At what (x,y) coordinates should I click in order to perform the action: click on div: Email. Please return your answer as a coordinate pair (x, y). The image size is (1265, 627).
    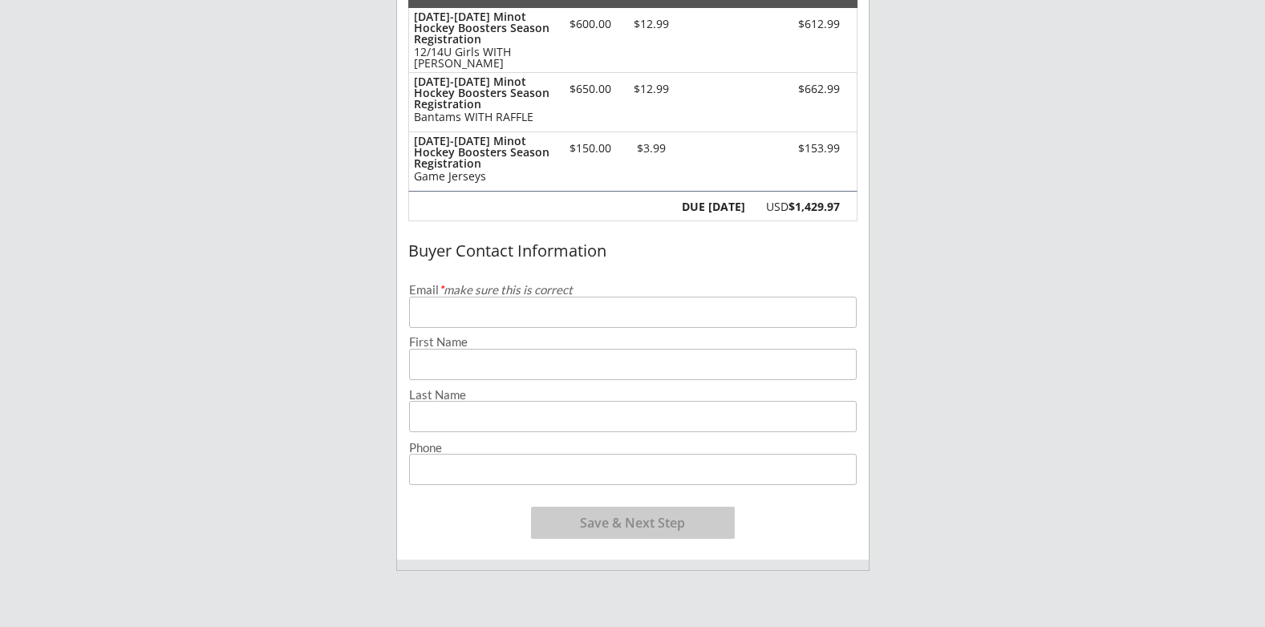
    Looking at the image, I should click on (633, 290).